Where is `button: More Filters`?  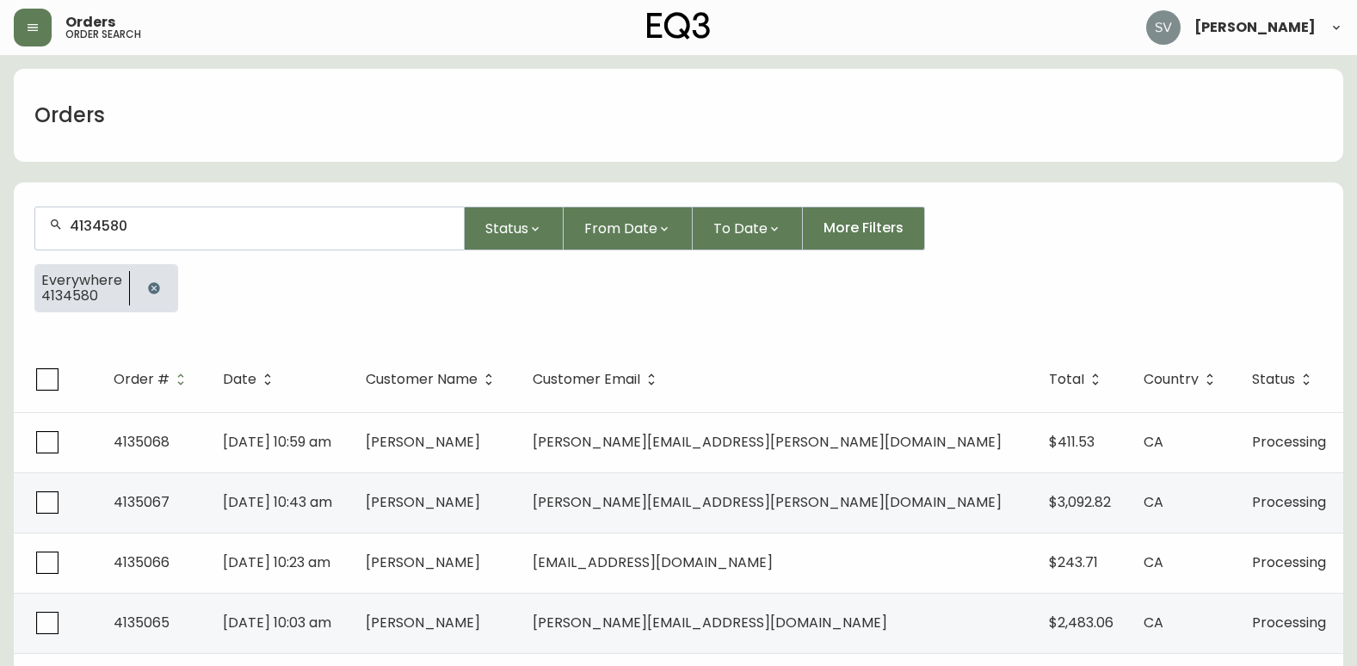 button: More Filters is located at coordinates (864, 228).